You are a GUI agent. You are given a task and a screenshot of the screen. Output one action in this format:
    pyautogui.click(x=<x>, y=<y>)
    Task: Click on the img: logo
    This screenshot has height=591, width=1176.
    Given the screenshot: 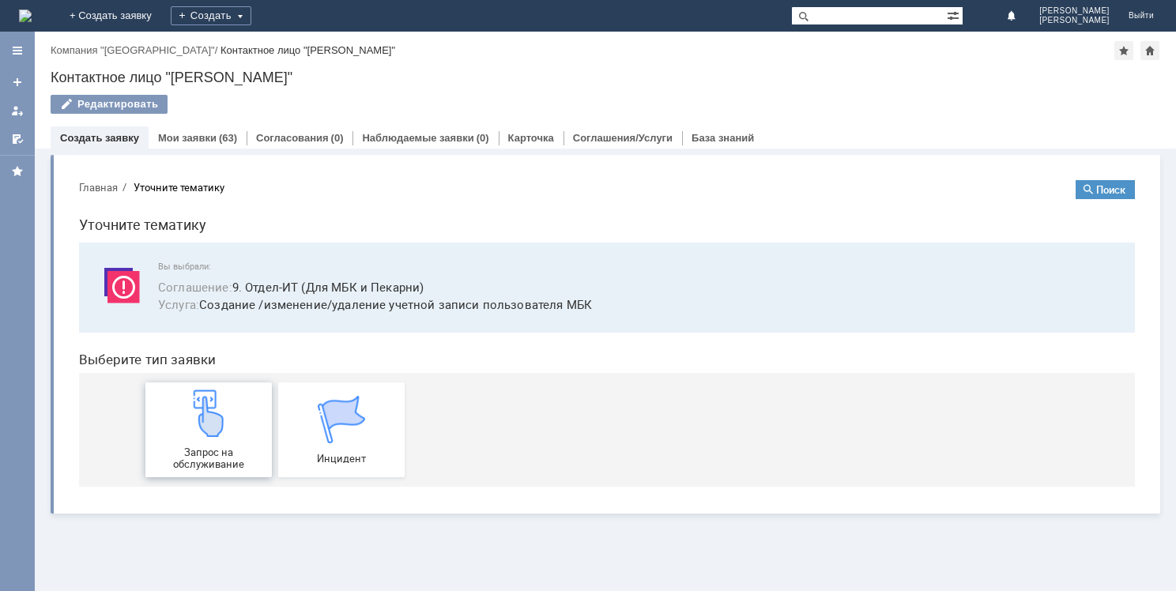 What is the action you would take?
    pyautogui.click(x=25, y=16)
    